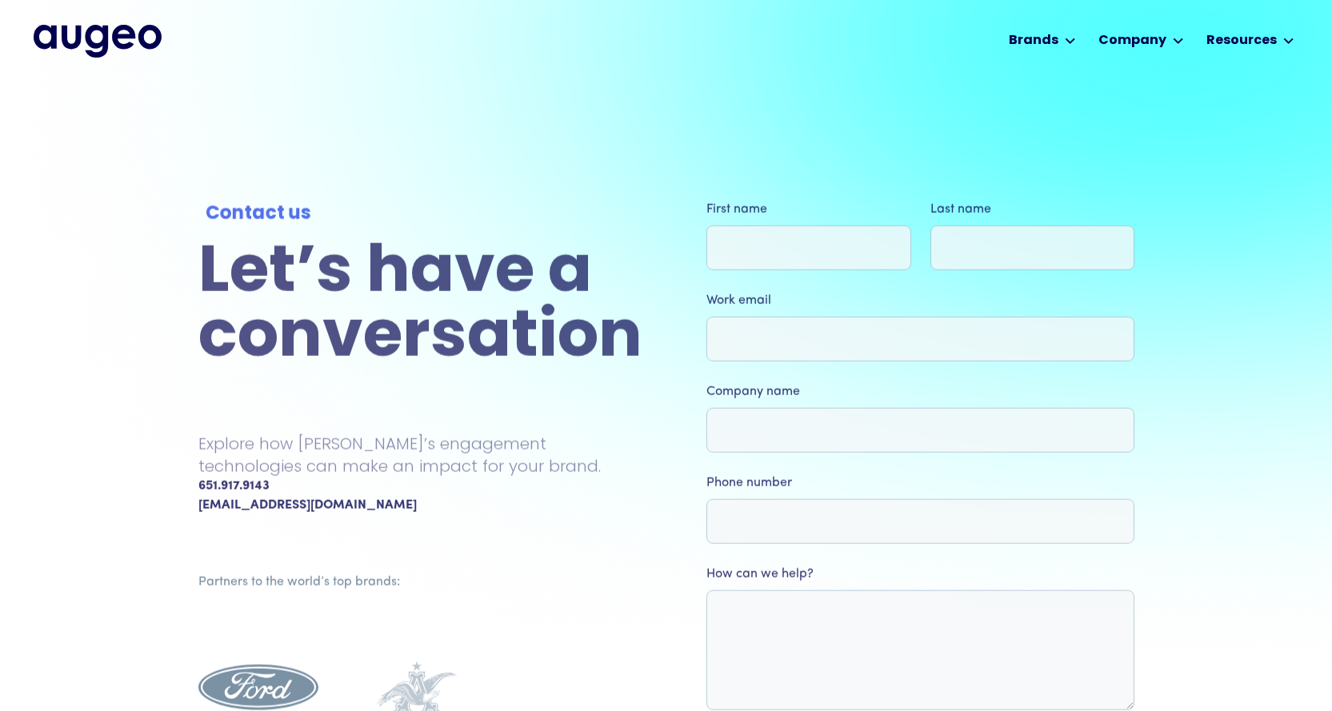 This screenshot has height=711, width=1332. Describe the element at coordinates (920, 574) in the screenshot. I see `label: How can we help?` at that location.